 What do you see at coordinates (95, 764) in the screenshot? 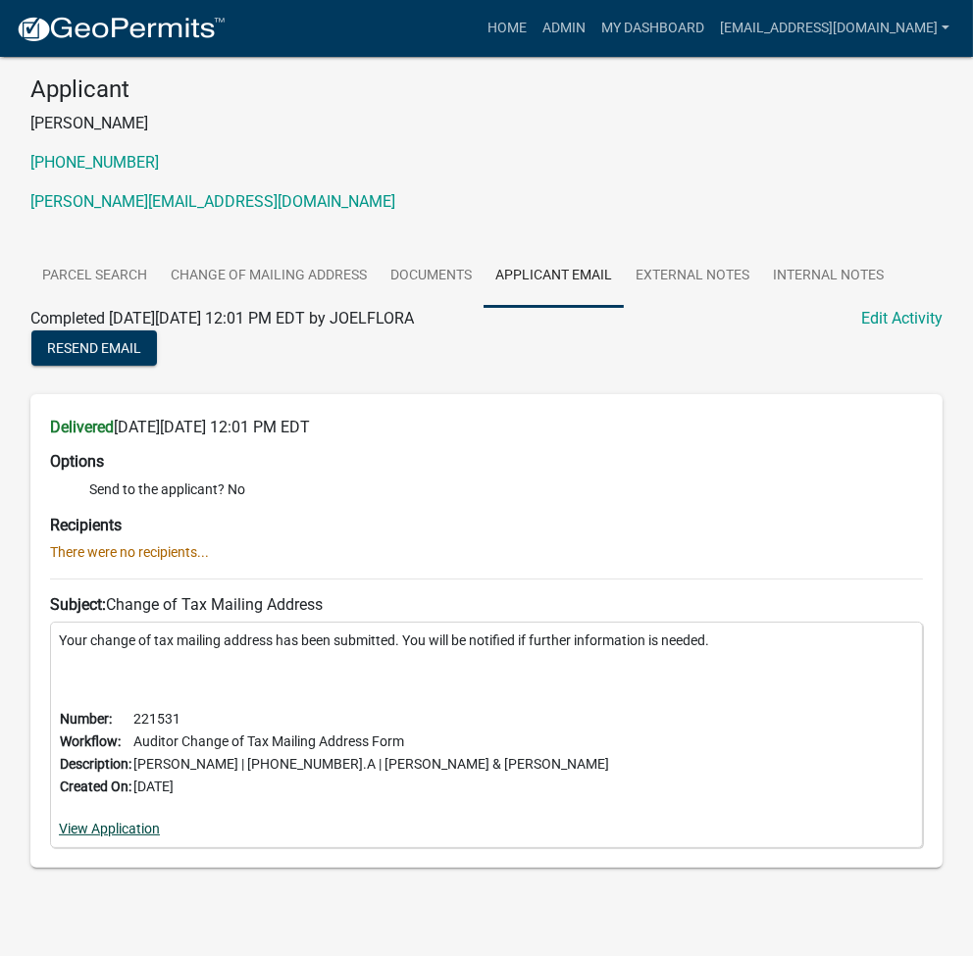
I see `b: Description:` at bounding box center [95, 764].